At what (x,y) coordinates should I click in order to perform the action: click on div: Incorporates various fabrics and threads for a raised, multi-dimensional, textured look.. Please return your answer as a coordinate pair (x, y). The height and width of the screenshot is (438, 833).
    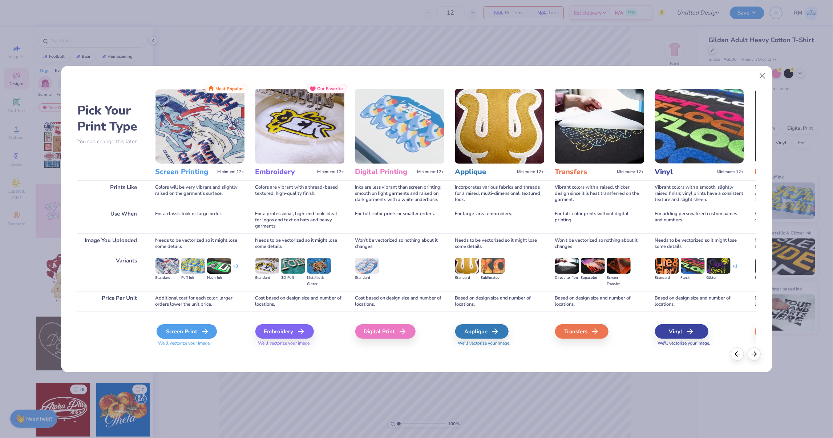
    Looking at the image, I should click on (500, 193).